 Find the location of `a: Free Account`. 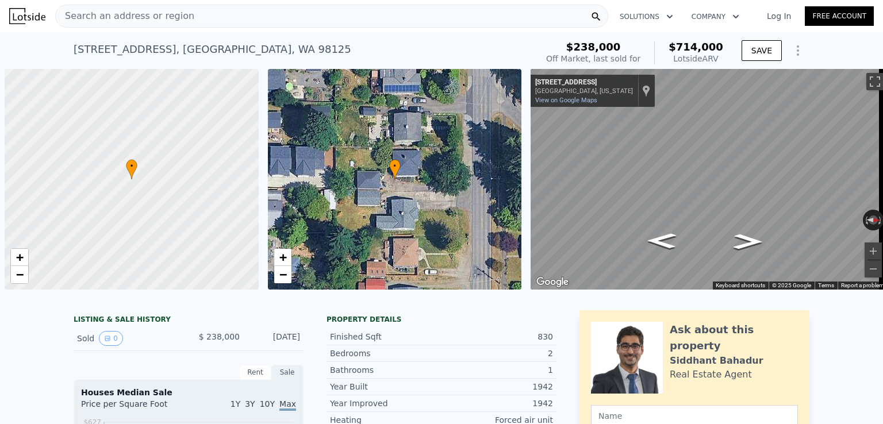

a: Free Account is located at coordinates (839, 16).